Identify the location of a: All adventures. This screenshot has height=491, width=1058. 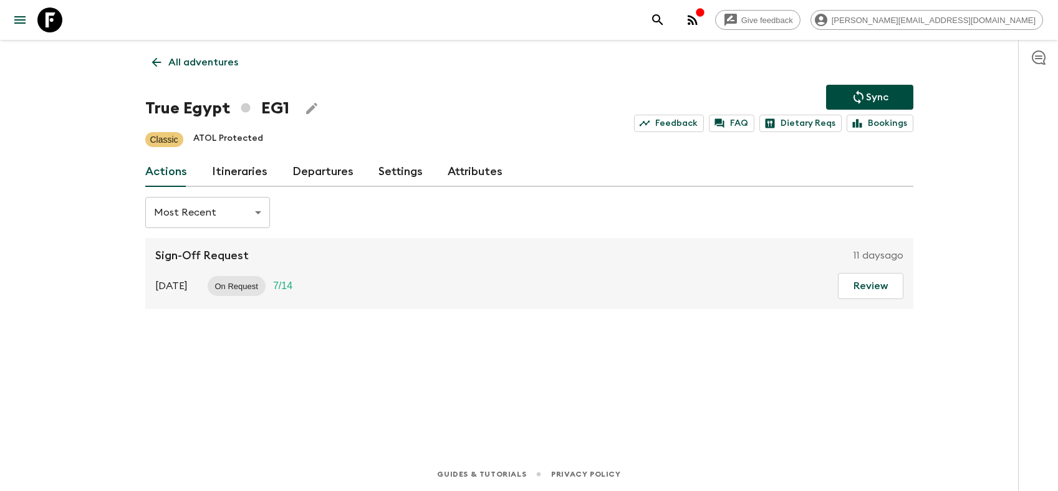
(195, 62).